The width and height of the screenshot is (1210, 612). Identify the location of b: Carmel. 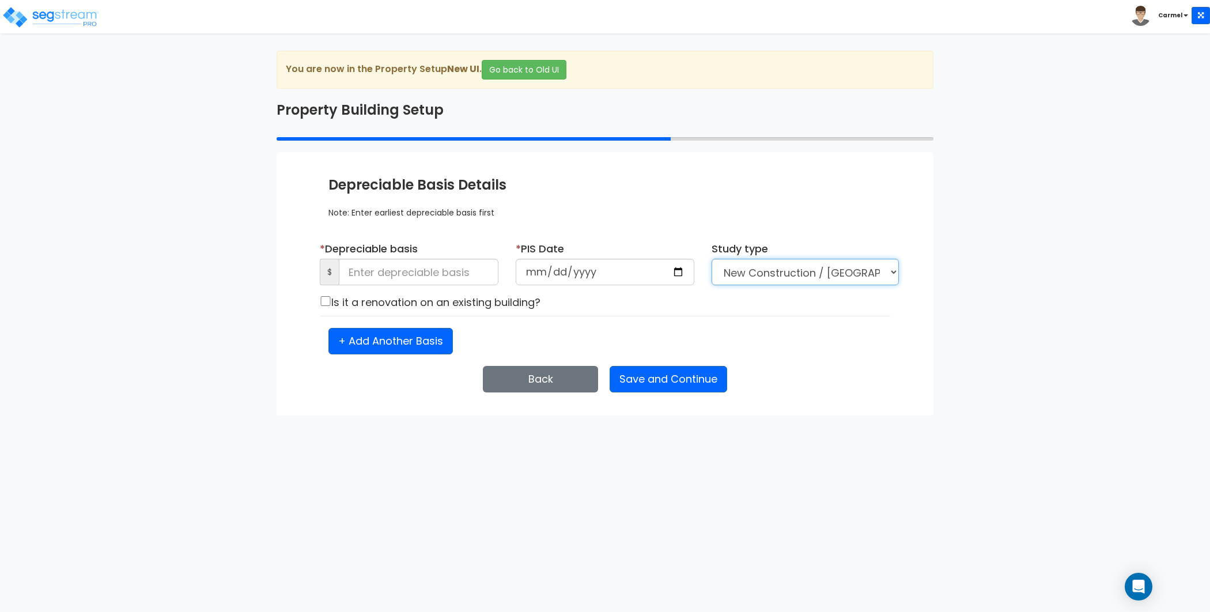
(1170, 15).